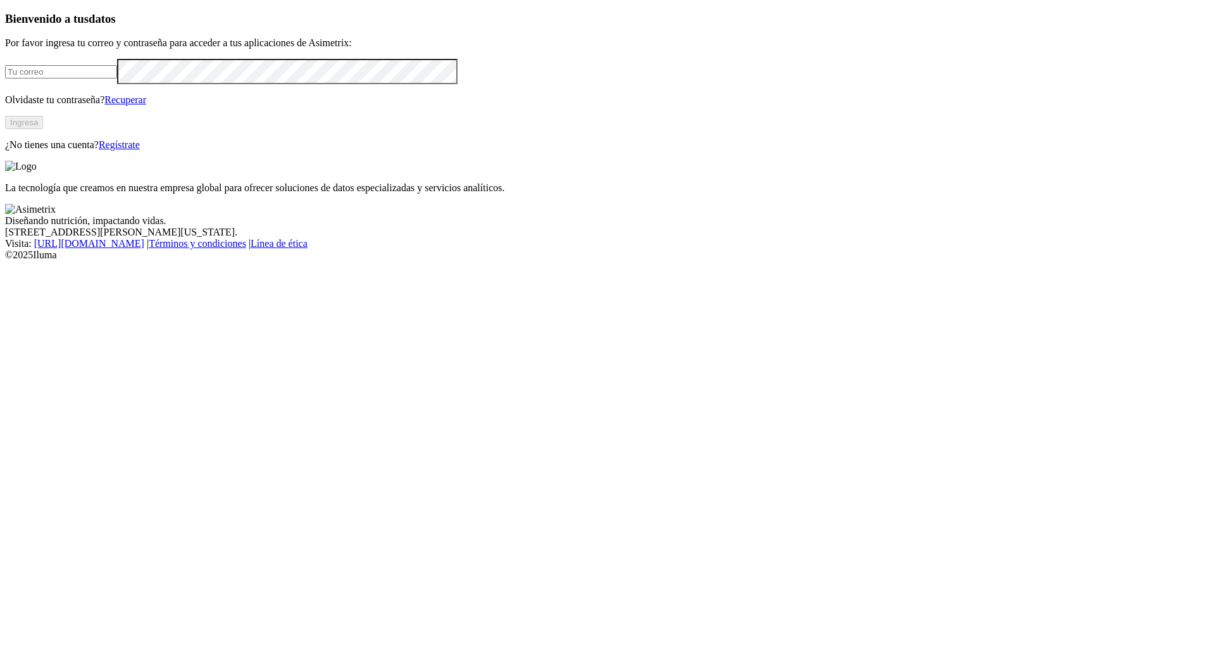  Describe the element at coordinates (61, 71) in the screenshot. I see `input: Tu correo` at that location.